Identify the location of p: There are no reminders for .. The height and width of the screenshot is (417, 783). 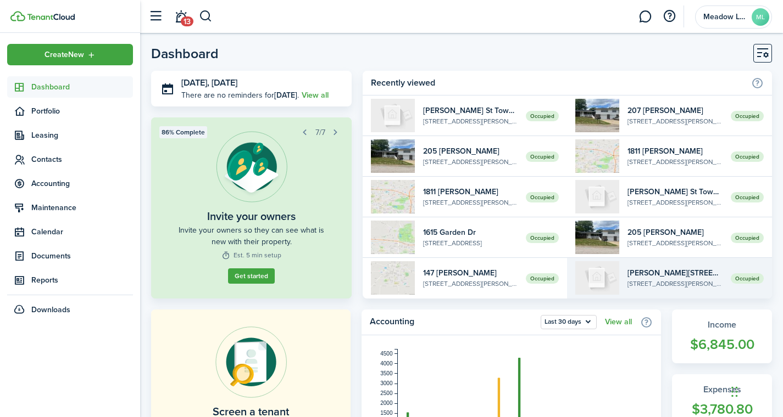
(240, 95).